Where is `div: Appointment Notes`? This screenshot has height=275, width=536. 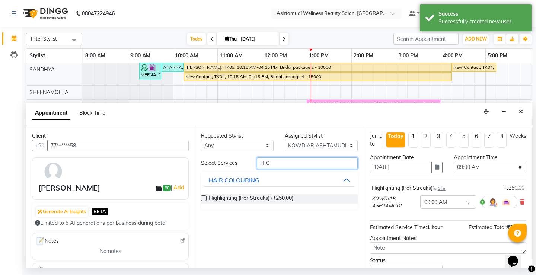
div: Appointment Notes is located at coordinates (448, 238).